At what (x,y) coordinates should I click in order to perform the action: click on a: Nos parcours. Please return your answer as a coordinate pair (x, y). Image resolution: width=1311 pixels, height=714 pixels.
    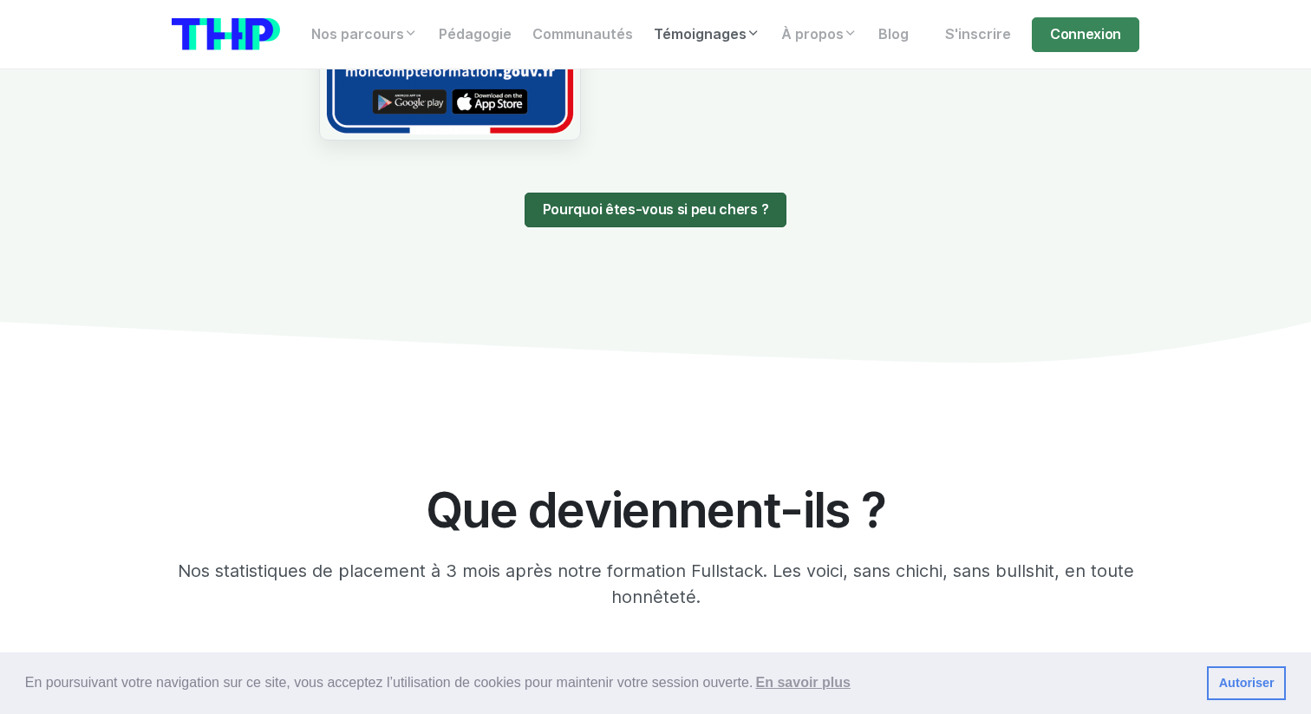
    Looking at the image, I should click on (364, 35).